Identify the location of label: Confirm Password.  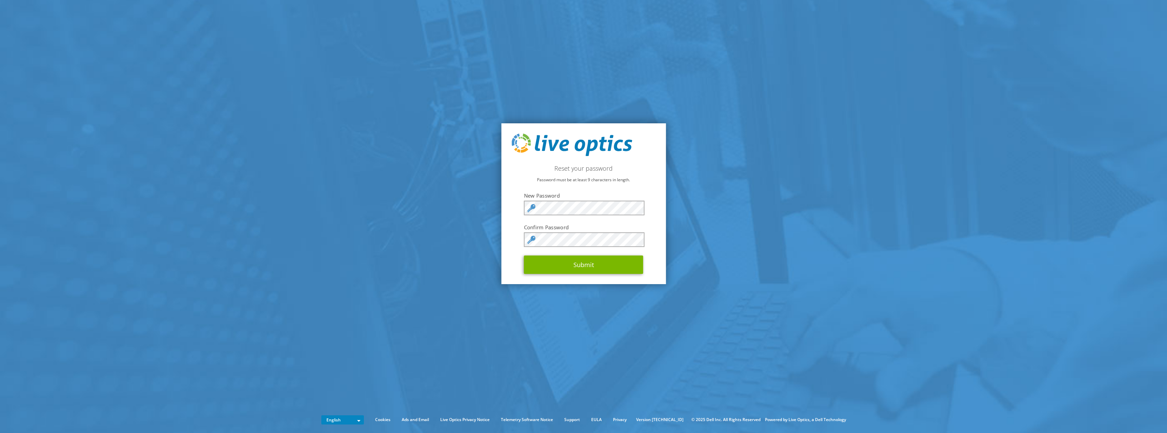
(583, 227).